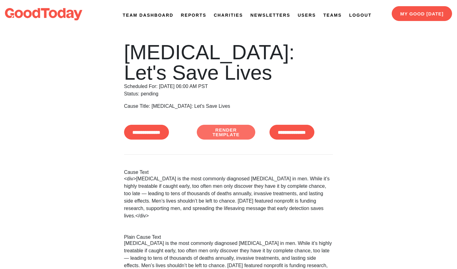  What do you see at coordinates (194, 15) in the screenshot?
I see `a: Reports` at bounding box center [194, 15].